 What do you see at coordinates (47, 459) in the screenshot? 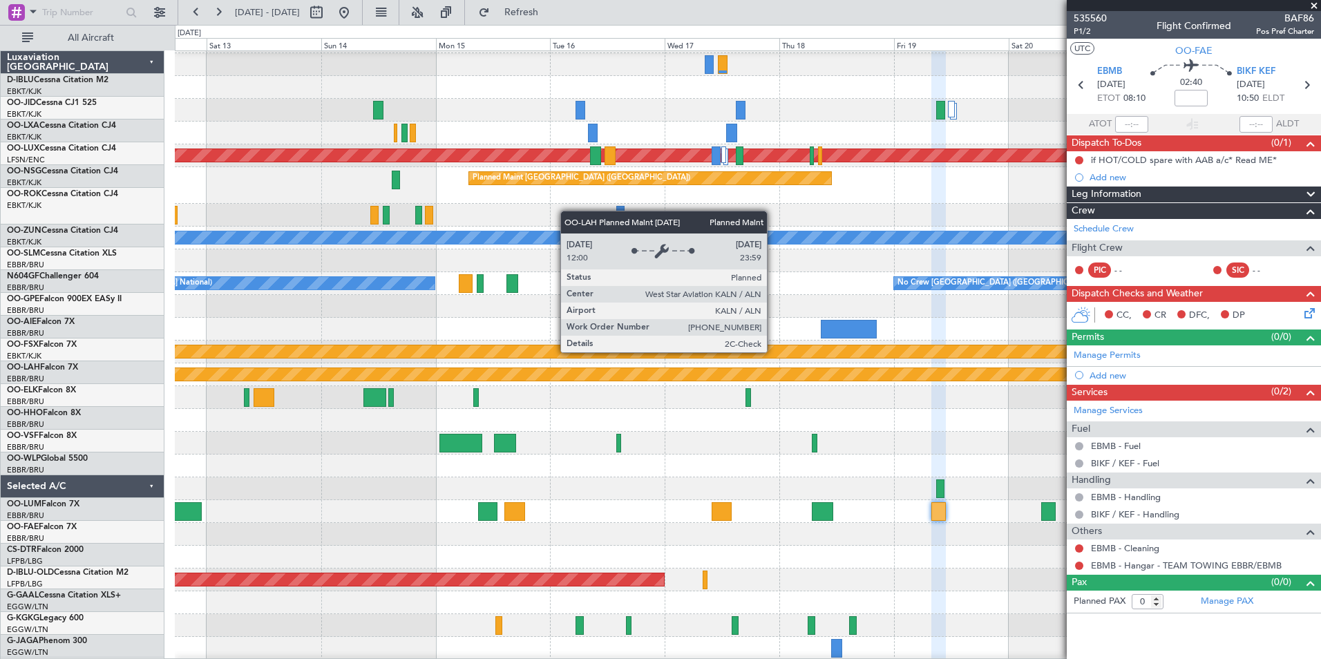
I see `a: OO-WLPGlobal 5500` at bounding box center [47, 459].